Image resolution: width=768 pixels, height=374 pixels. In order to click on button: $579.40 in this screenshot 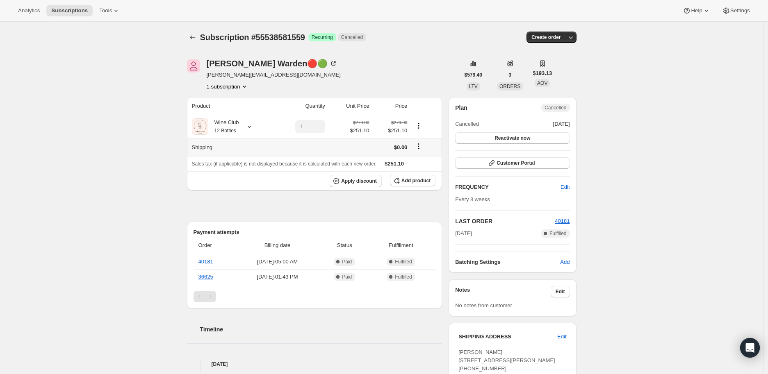, I will do `click(473, 75)`.